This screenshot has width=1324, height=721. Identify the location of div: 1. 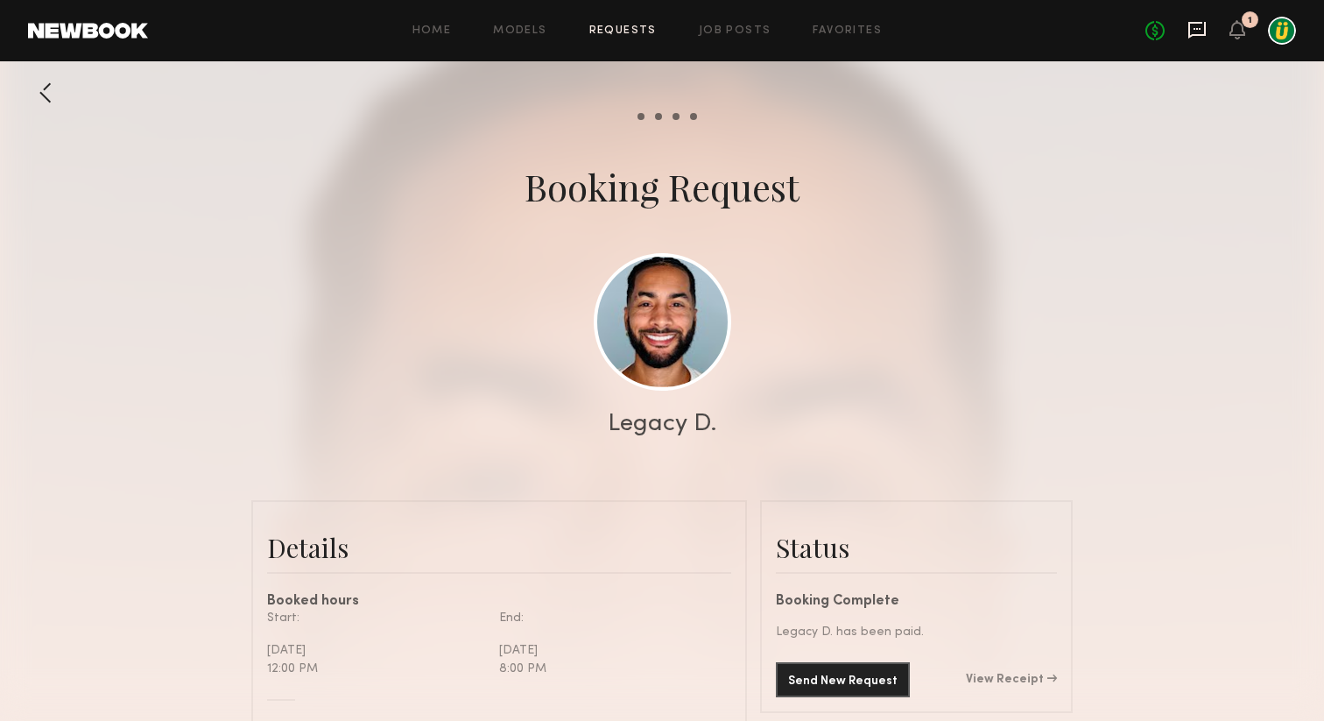
(1250, 20).